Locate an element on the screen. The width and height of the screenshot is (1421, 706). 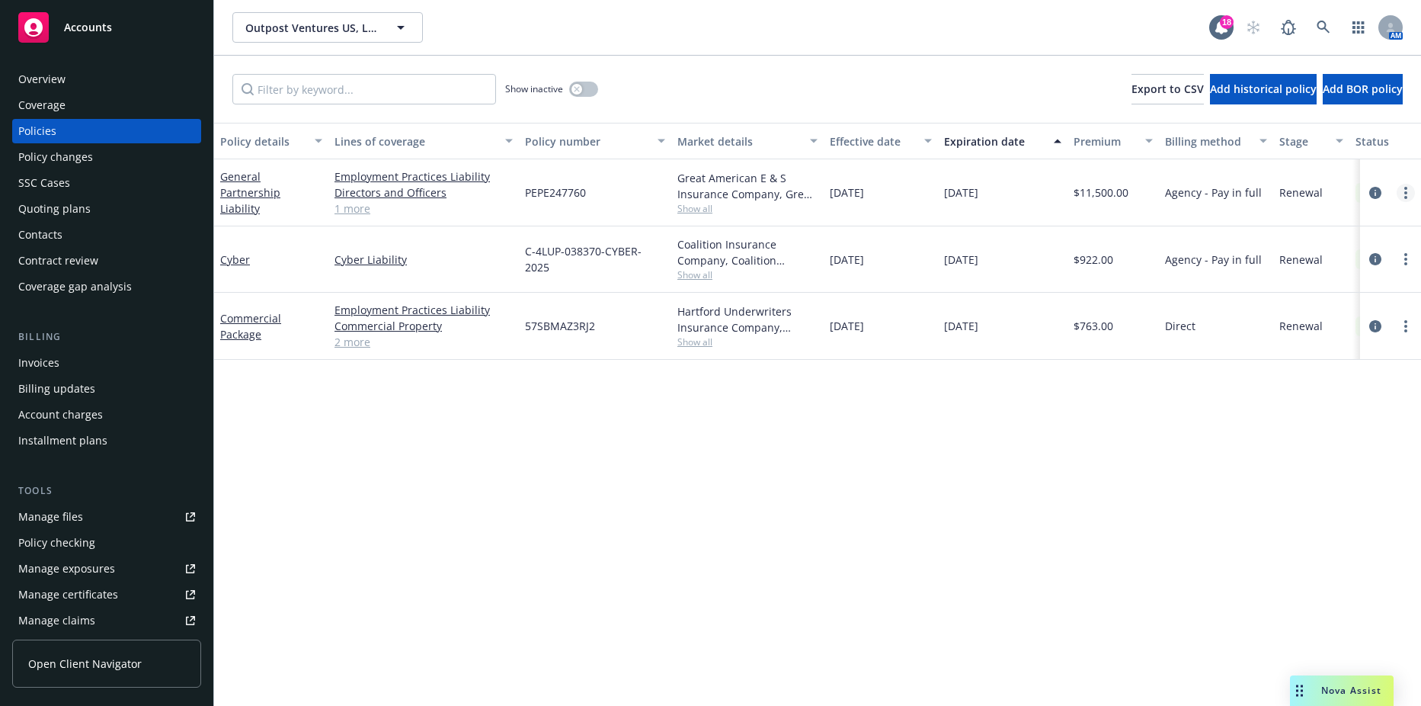
a: Cyber is located at coordinates (235, 259).